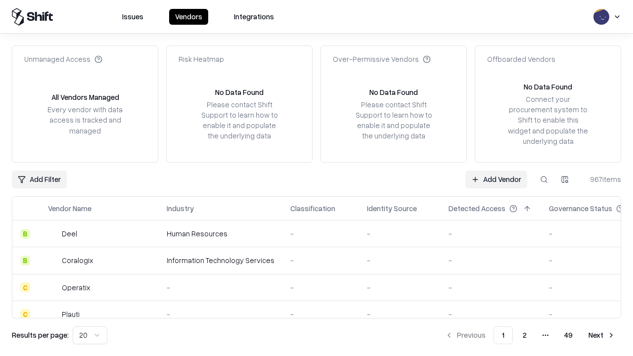 Image resolution: width=633 pixels, height=356 pixels. I want to click on div: Detected Access, so click(477, 208).